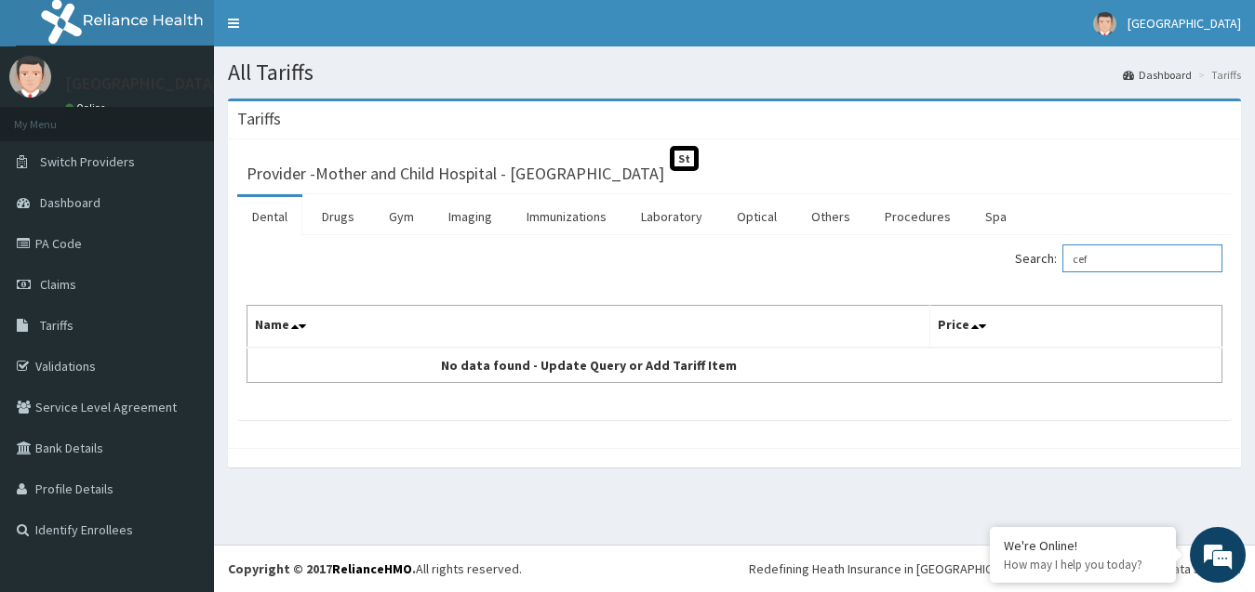 The height and width of the screenshot is (592, 1255). I want to click on p: How may I help you today?, so click(1083, 565).